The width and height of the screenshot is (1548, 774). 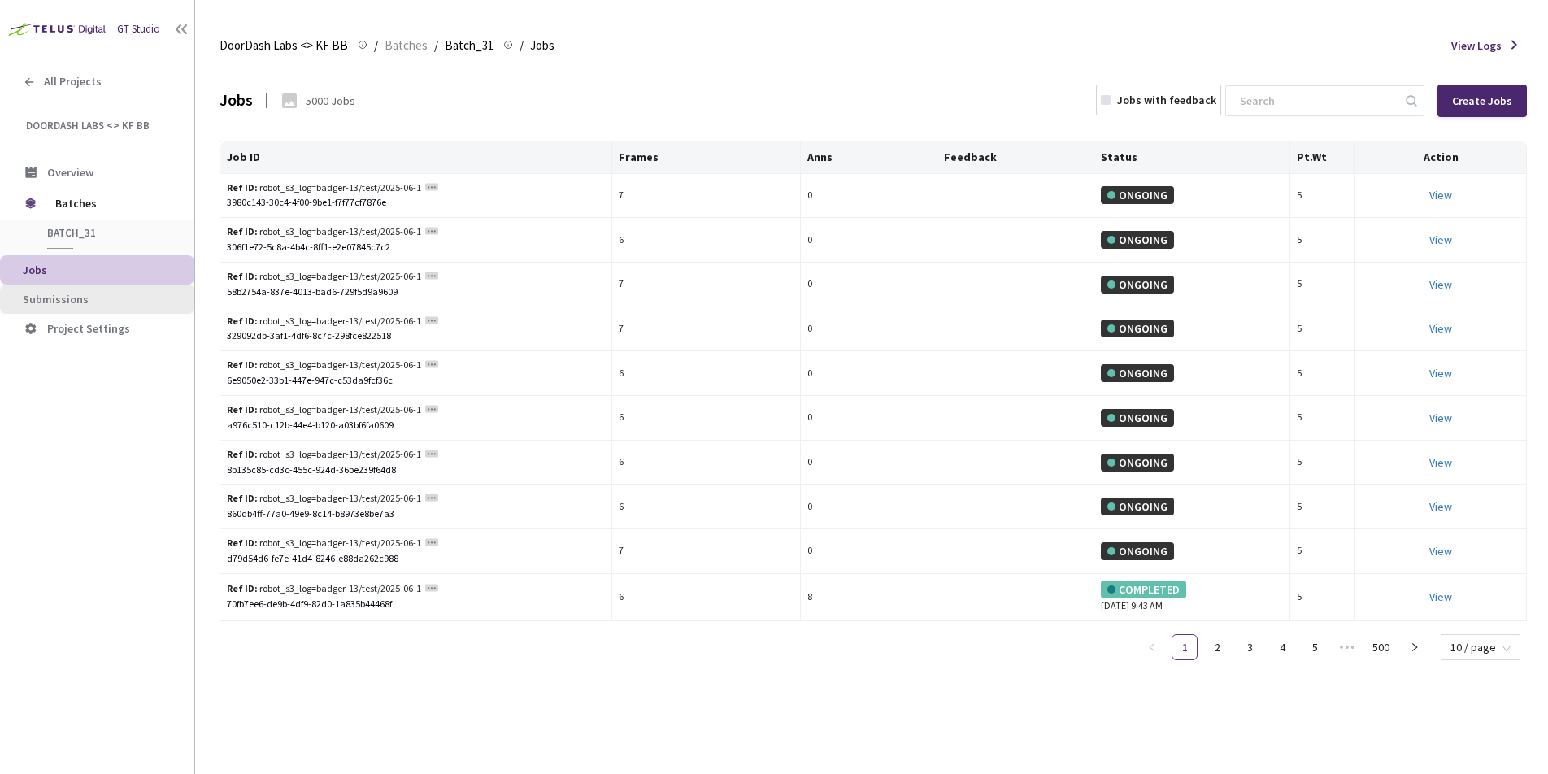 I want to click on div: 306f1e72-5c8a-4b4c-8ff1-e2e07845c7c2, so click(x=415, y=247).